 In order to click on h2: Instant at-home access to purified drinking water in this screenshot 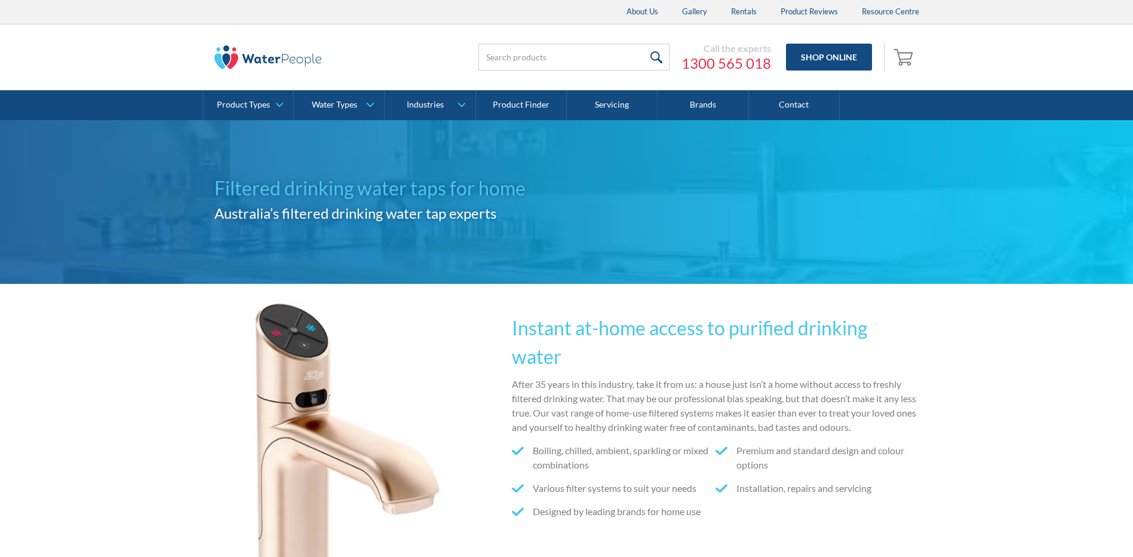, I will do `click(716, 342)`.